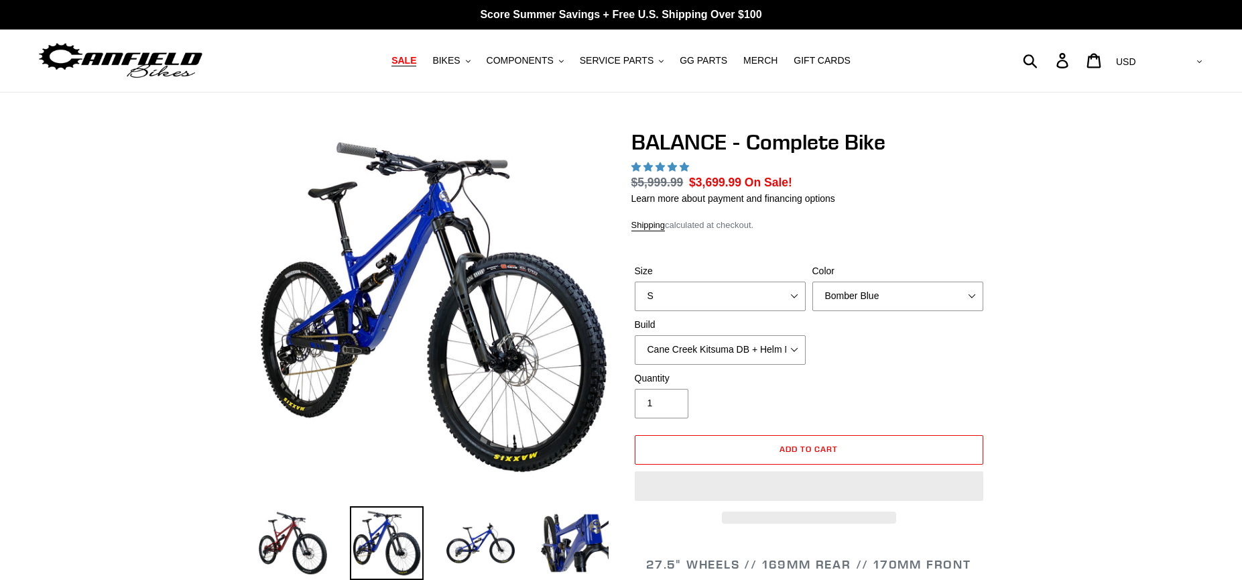  I want to click on span: MERCH, so click(760, 60).